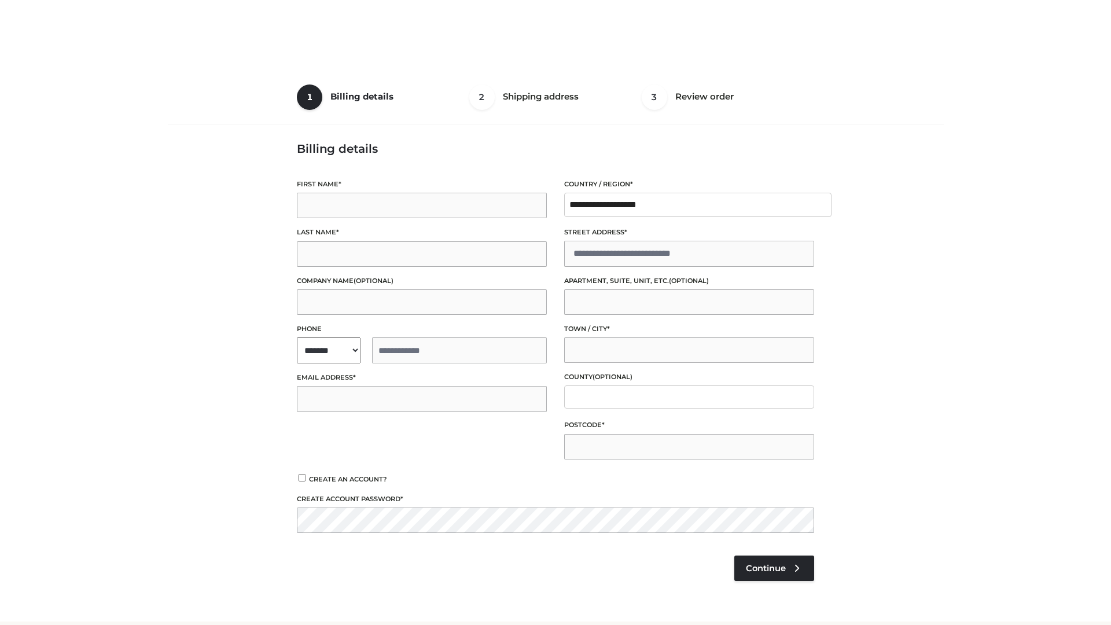 The height and width of the screenshot is (625, 1111). What do you see at coordinates (689, 232) in the screenshot?
I see `label: Street address` at bounding box center [689, 232].